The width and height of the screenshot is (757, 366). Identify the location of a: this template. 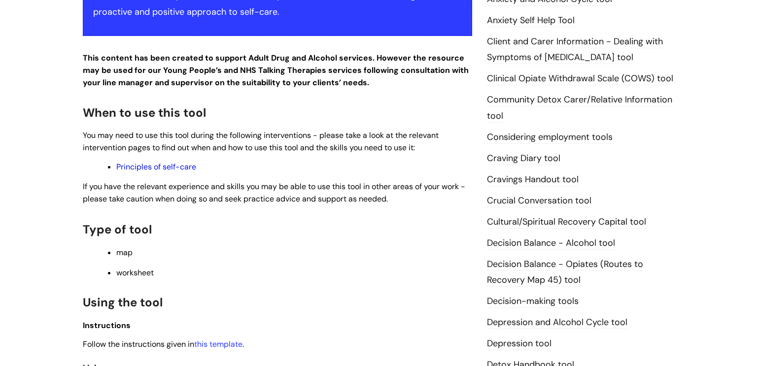
(218, 344).